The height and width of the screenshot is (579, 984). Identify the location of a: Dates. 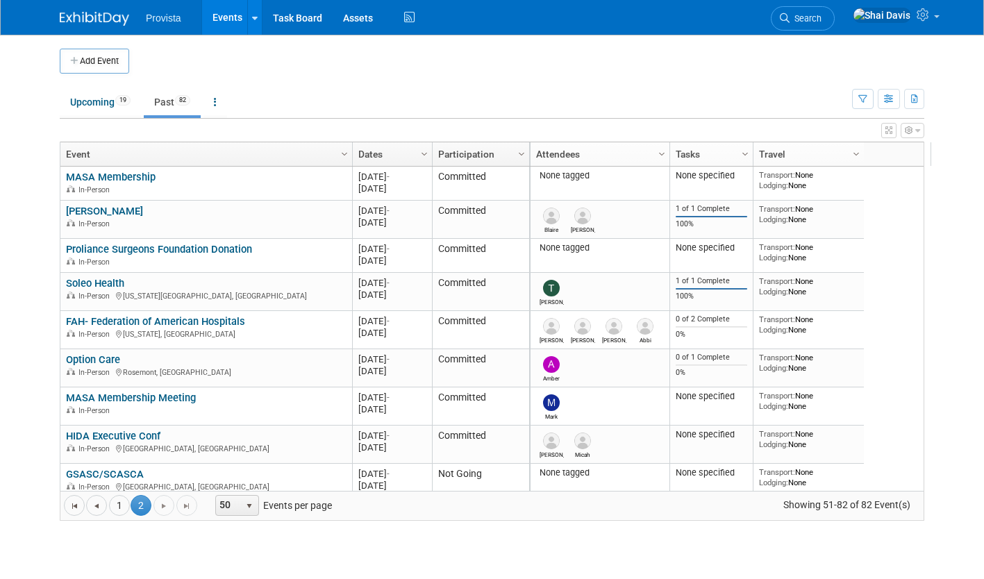
(390, 154).